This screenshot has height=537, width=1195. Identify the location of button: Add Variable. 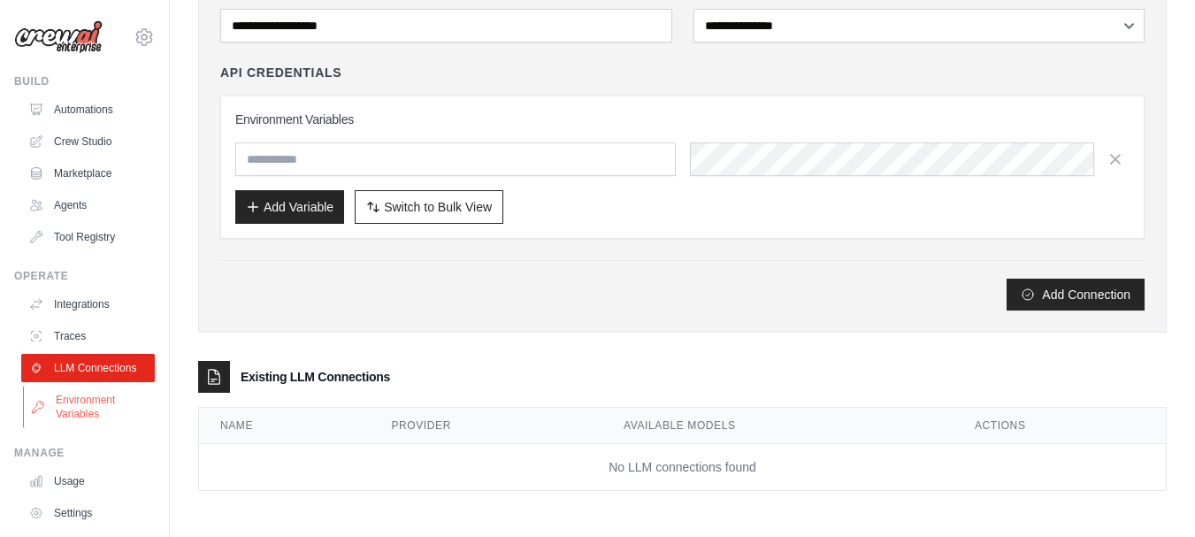
(289, 207).